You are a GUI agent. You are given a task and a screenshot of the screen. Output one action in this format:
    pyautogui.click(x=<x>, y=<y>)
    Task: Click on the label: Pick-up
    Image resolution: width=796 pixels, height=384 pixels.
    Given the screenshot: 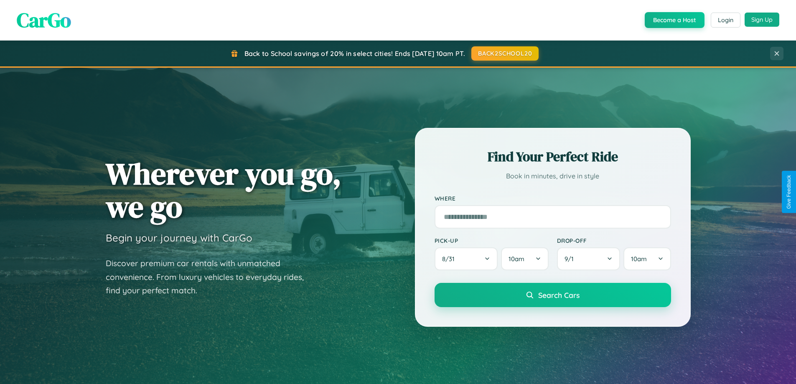 What is the action you would take?
    pyautogui.click(x=492, y=240)
    